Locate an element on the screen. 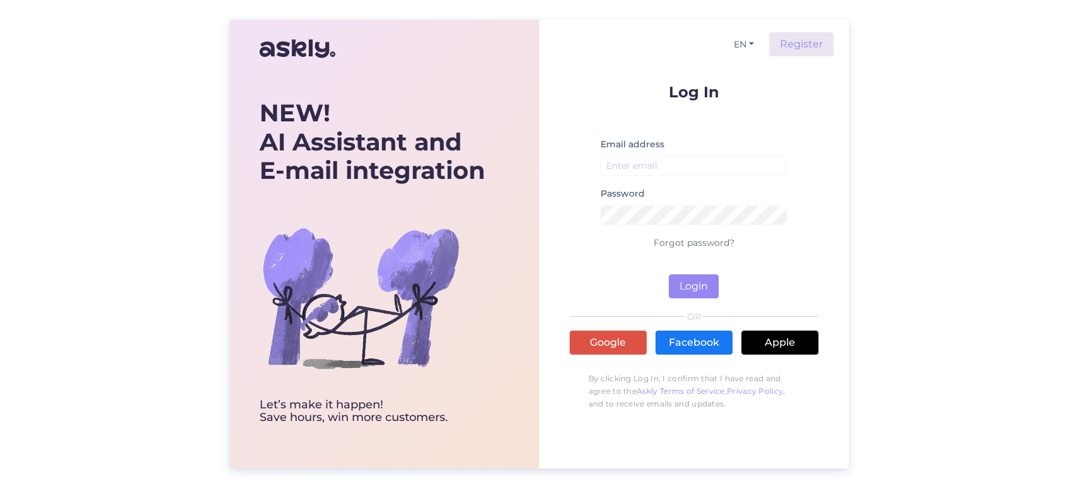 The height and width of the screenshot is (488, 1078). input: Enter email is located at coordinates (694, 165).